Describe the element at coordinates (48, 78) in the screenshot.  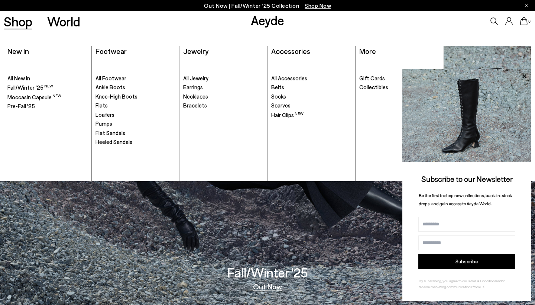
I see `a: All New In` at that location.